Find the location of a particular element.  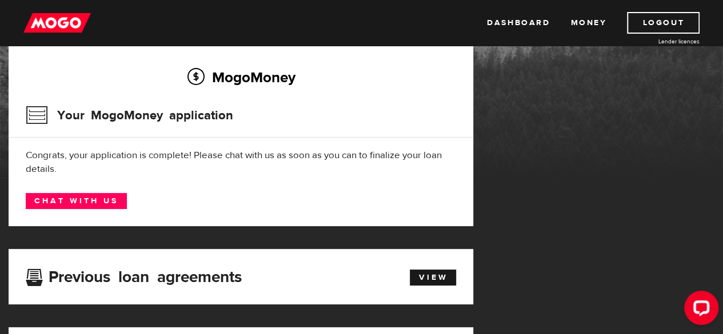

h2: MogoMoney is located at coordinates (241, 77).